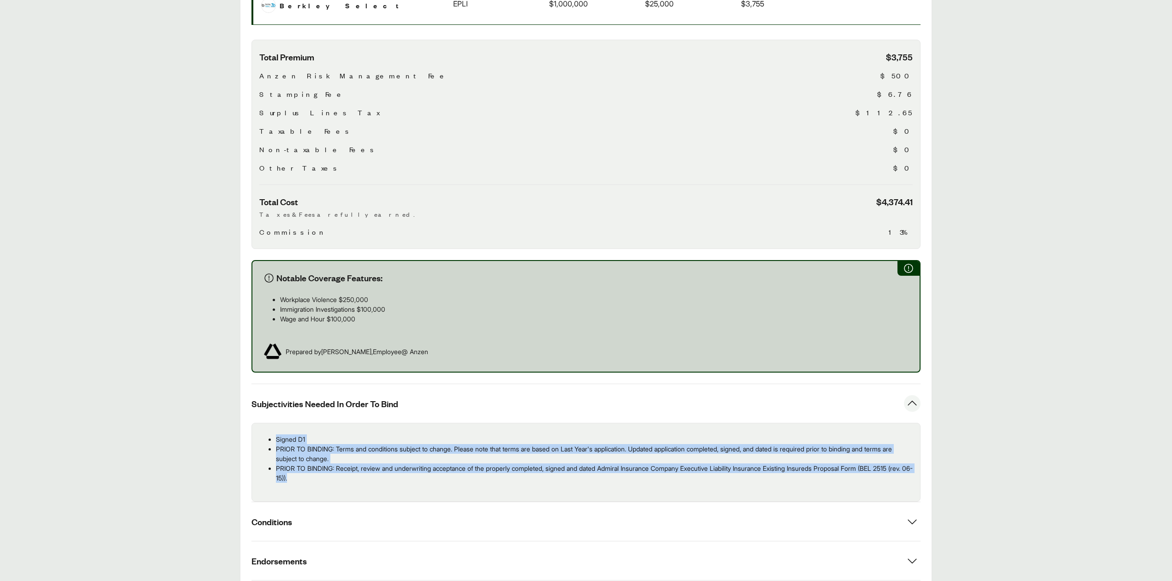 This screenshot has width=1172, height=581. What do you see at coordinates (279, 561) in the screenshot?
I see `span: Endorsements` at bounding box center [279, 561].